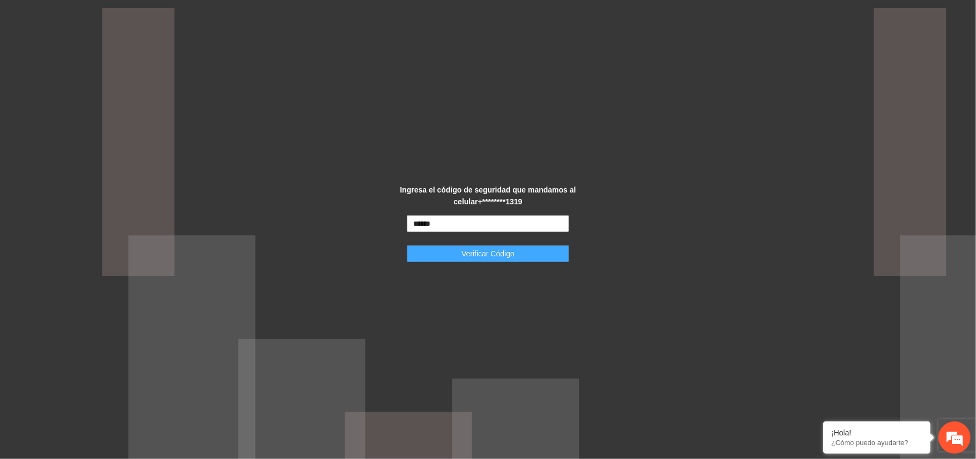  Describe the element at coordinates (877, 442) in the screenshot. I see `p: ¿Cómo puedo ayudarte?` at that location.